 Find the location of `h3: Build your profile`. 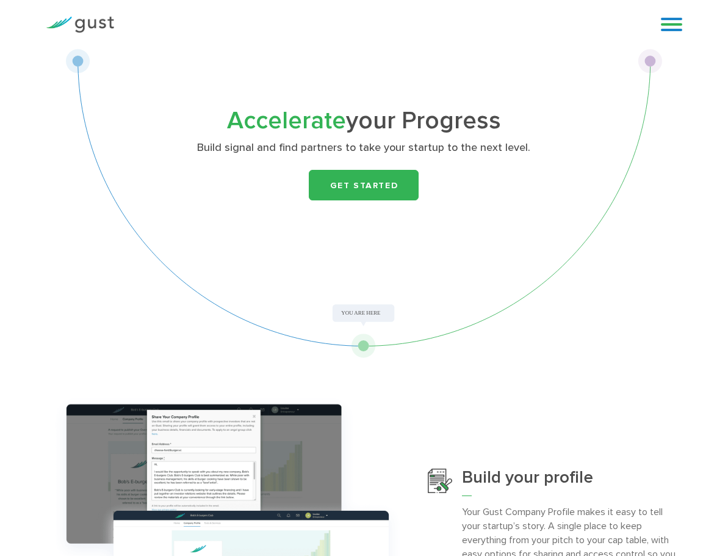

h3: Build your profile is located at coordinates (572, 482).